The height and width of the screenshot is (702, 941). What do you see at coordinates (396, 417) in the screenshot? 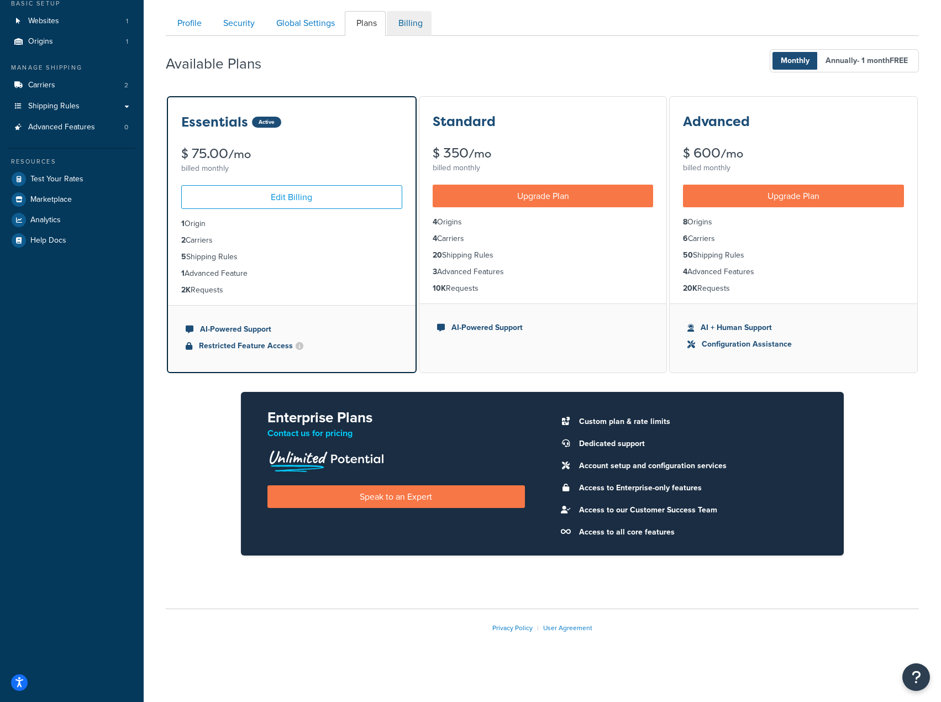
I see `h2: Enterprise Plans` at bounding box center [396, 417].